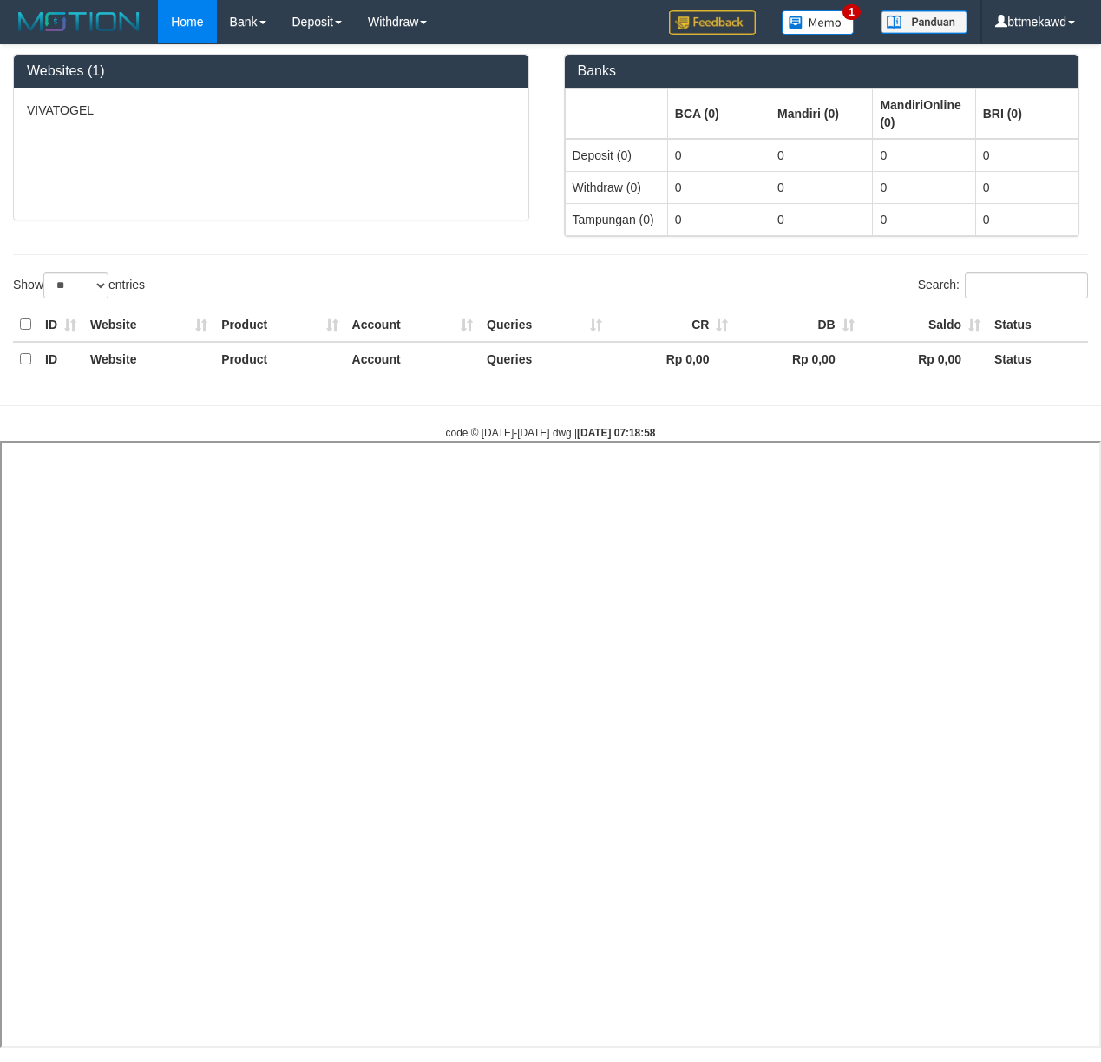 This screenshot has width=1101, height=1062. Describe the element at coordinates (712, 23) in the screenshot. I see `img: Feedback.jpg` at that location.